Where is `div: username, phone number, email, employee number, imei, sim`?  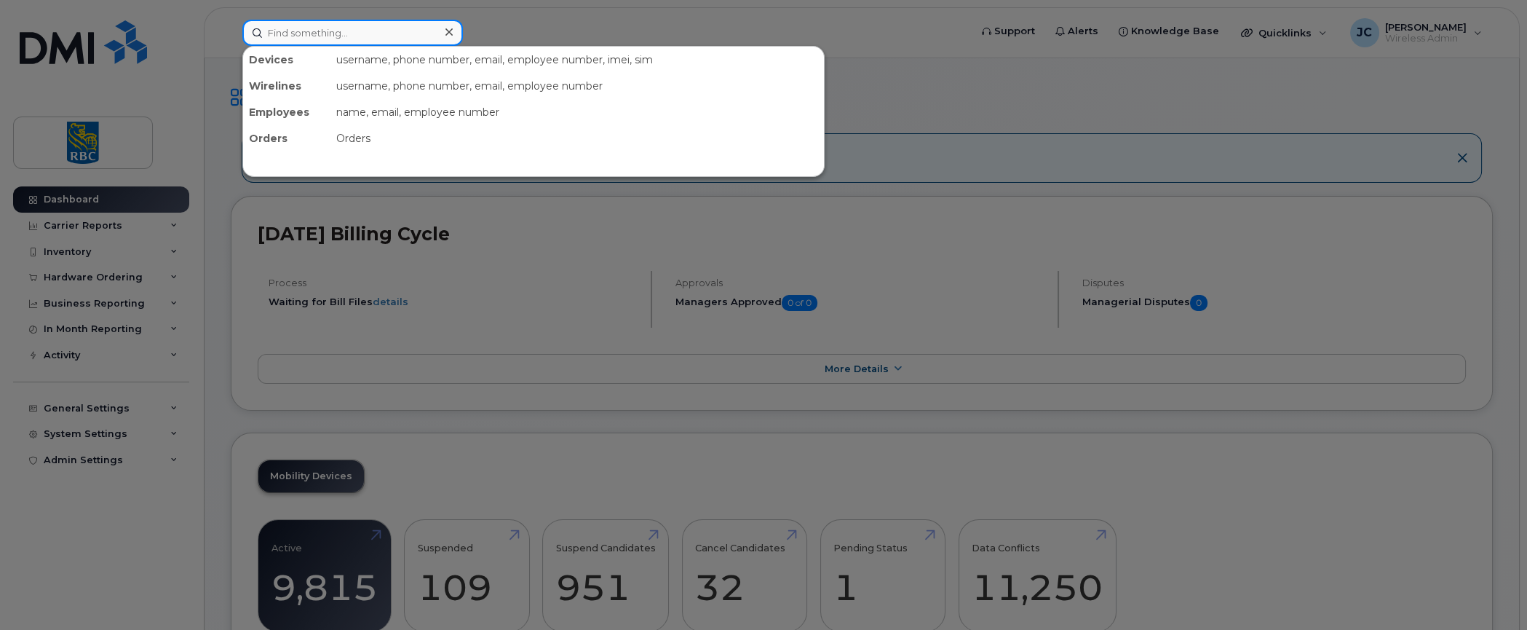
div: username, phone number, email, employee number, imei, sim is located at coordinates (577, 60).